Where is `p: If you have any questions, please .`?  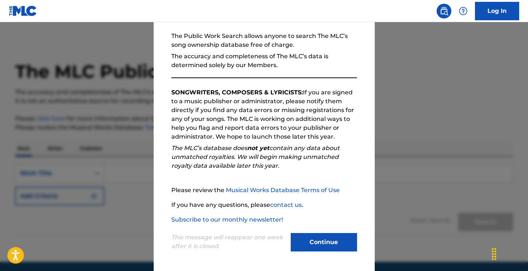 p: If you have any questions, please . is located at coordinates (264, 205).